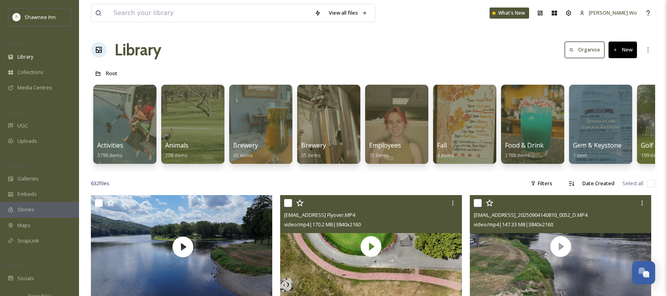 This screenshot has width=667, height=296. What do you see at coordinates (110, 150) in the screenshot?
I see `a: Activities3796 items` at bounding box center [110, 150].